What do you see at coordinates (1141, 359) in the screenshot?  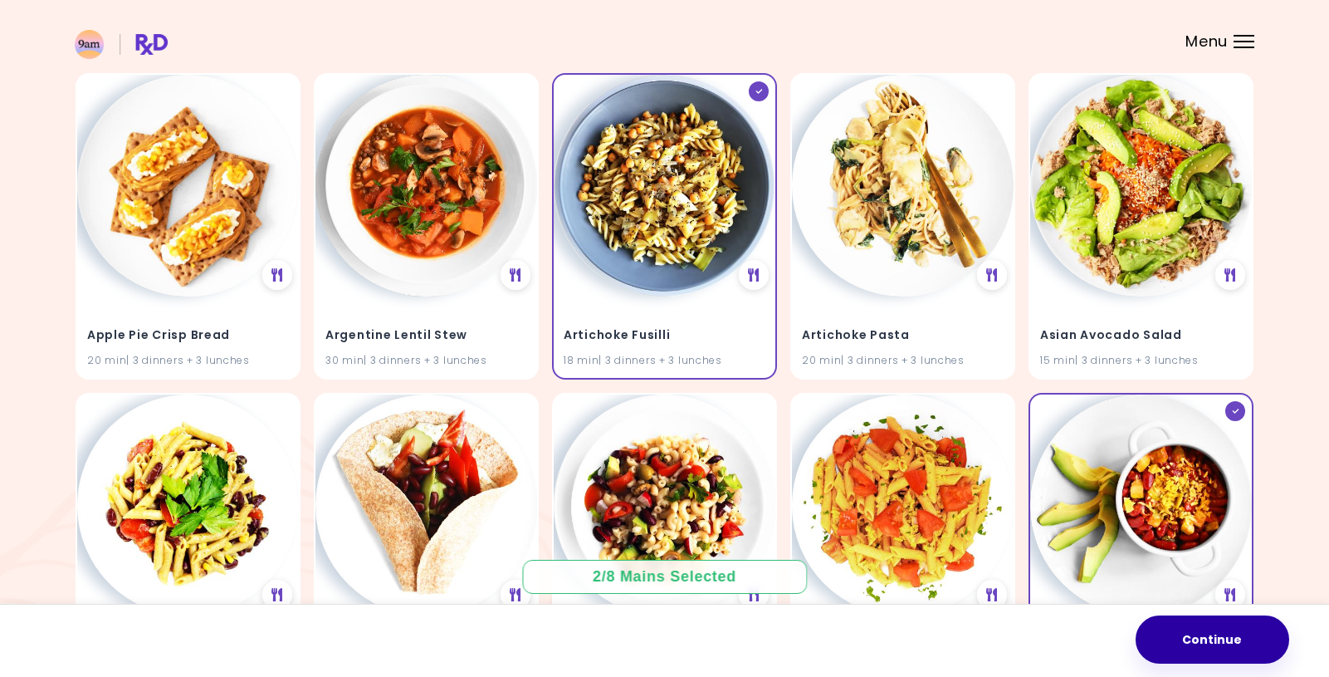 I see `div: 15 min | 3 dinners + 3 lunches` at bounding box center [1141, 359].